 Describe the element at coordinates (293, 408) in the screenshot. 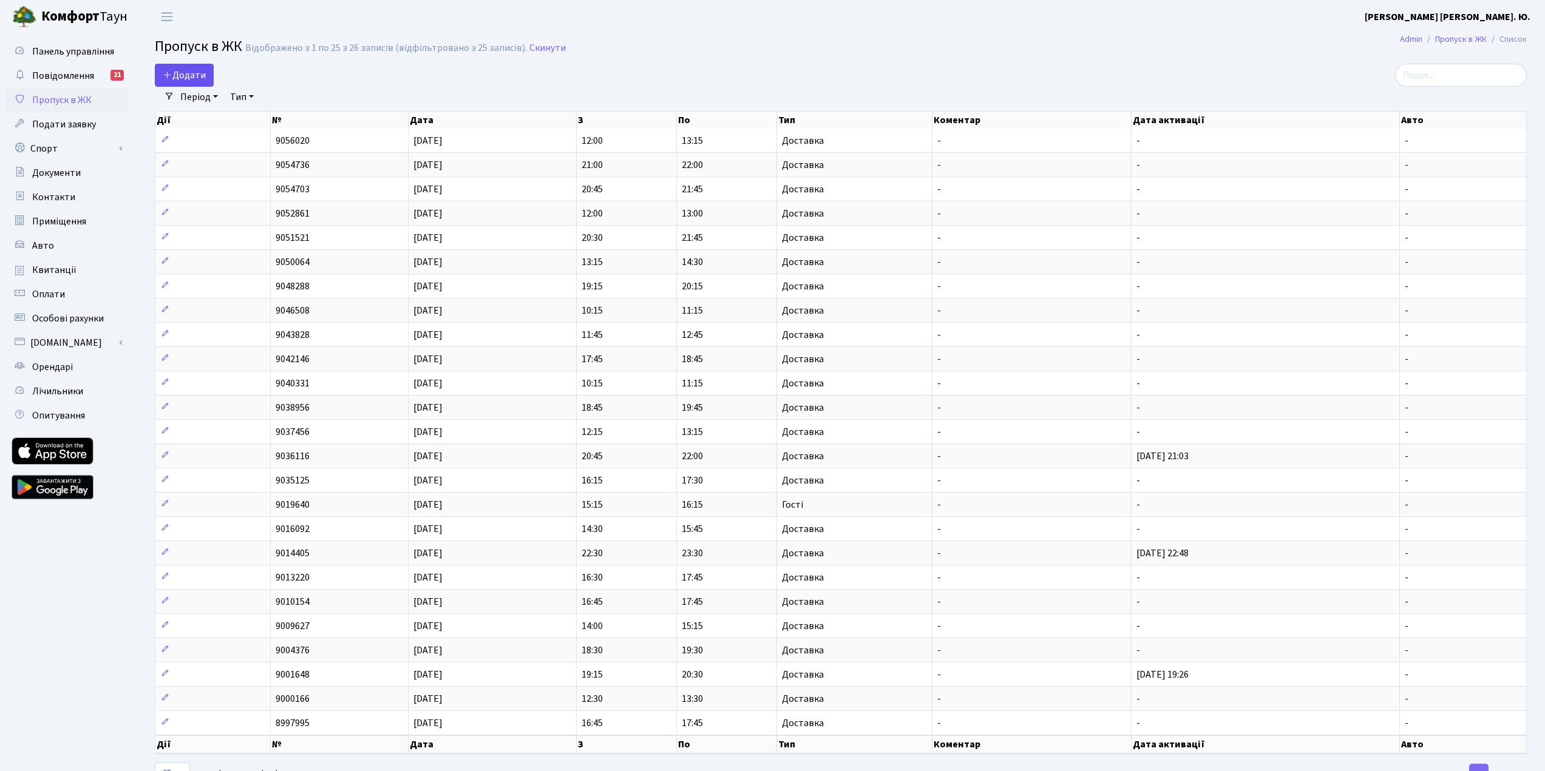

I see `span: 9038956` at that location.